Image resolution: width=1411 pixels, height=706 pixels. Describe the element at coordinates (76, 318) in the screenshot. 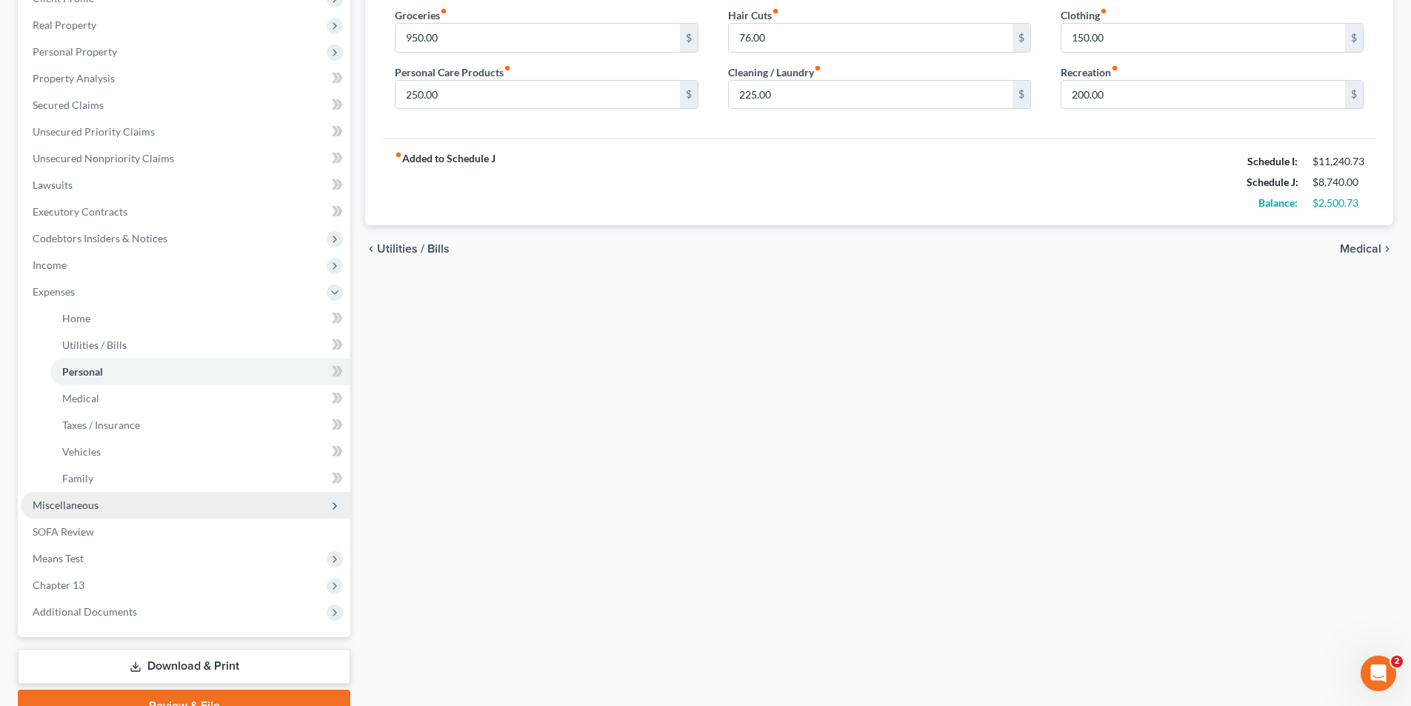

I see `span: Home` at that location.